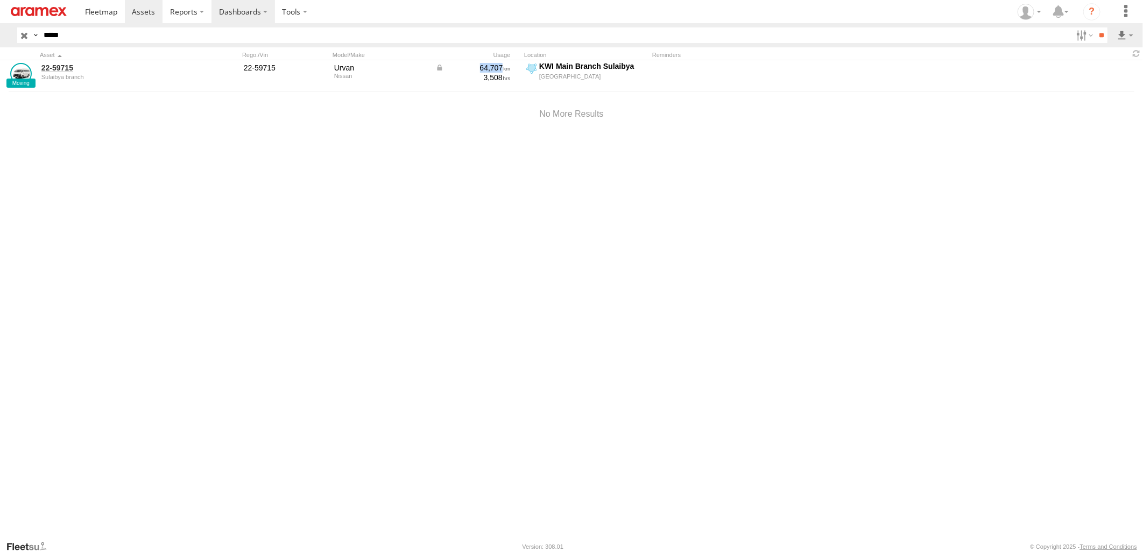  I want to click on img: aramex-logo.svg, so click(39, 11).